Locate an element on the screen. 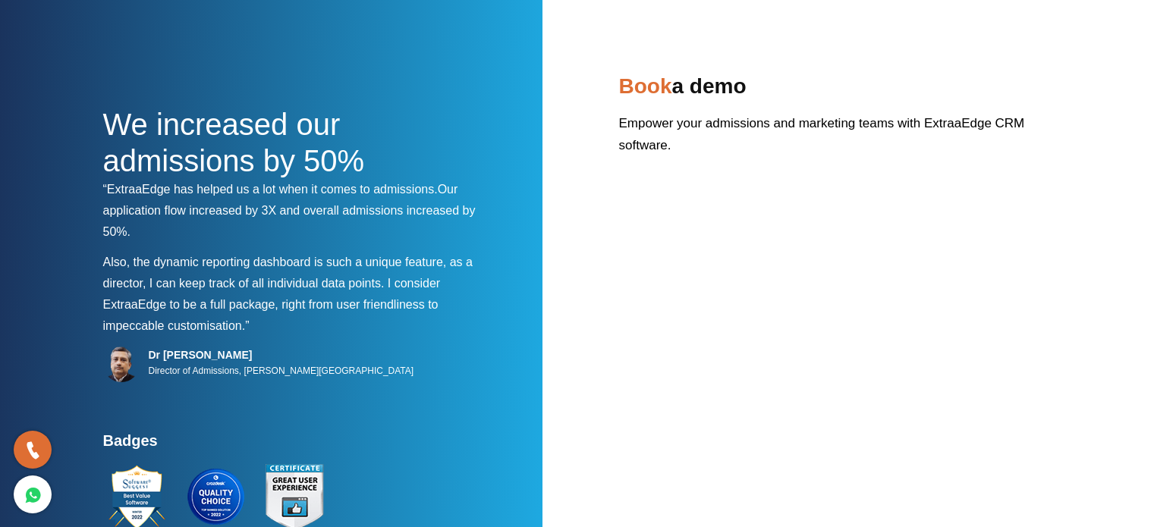 Image resolution: width=1154 pixels, height=527 pixels. span: I consider ExtraaEdge to be a full package, right from user friendliness to impeccable customisat... is located at coordinates (272, 304).